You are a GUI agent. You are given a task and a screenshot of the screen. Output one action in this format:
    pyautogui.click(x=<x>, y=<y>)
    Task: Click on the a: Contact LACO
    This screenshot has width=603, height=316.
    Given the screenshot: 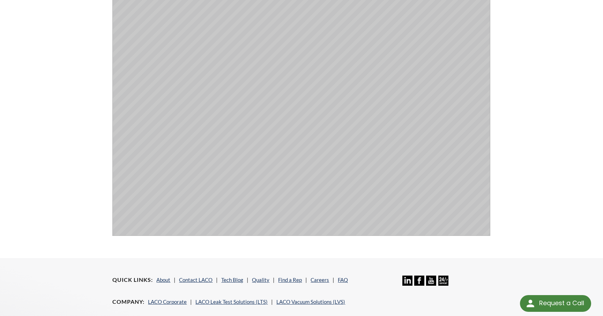 What is the action you would take?
    pyautogui.click(x=196, y=280)
    